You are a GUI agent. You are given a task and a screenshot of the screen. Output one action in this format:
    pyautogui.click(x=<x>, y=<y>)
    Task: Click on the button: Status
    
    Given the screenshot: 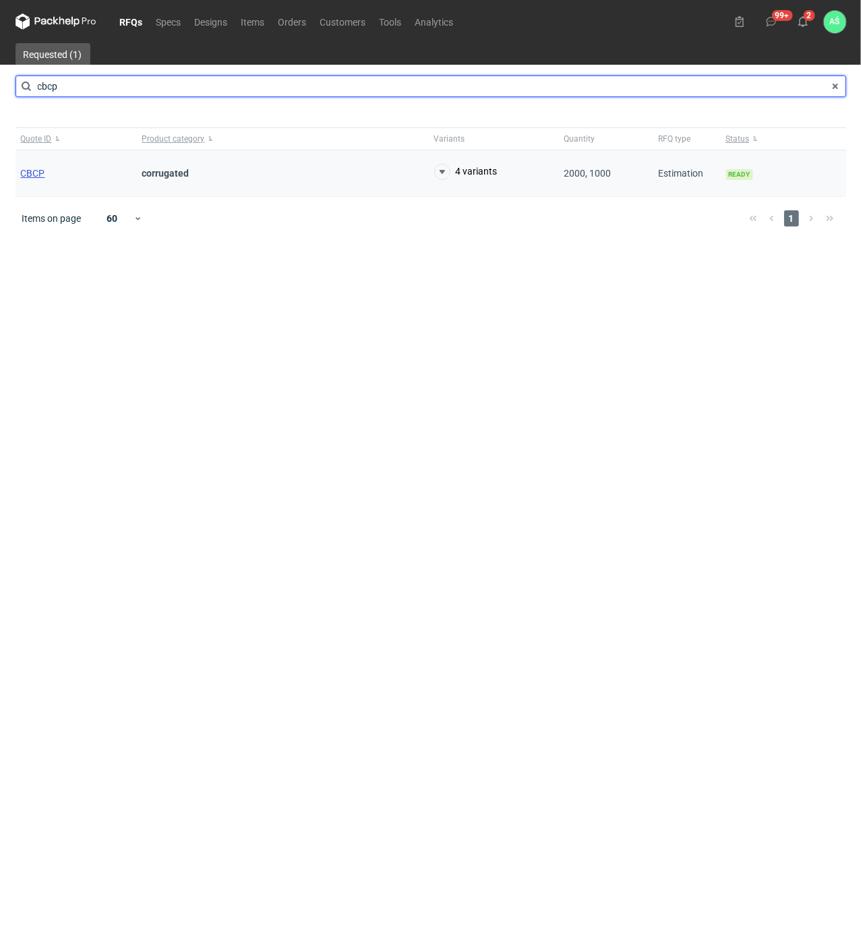 What is the action you would take?
    pyautogui.click(x=782, y=139)
    